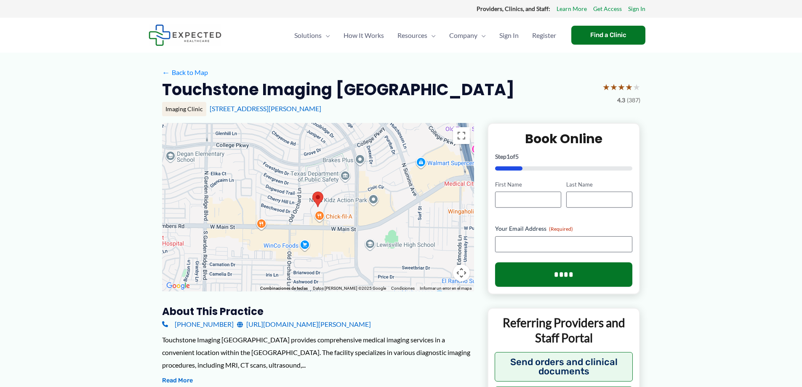 The height and width of the screenshot is (387, 802). What do you see at coordinates (564, 138) in the screenshot?
I see `h2: Book Online` at bounding box center [564, 138].